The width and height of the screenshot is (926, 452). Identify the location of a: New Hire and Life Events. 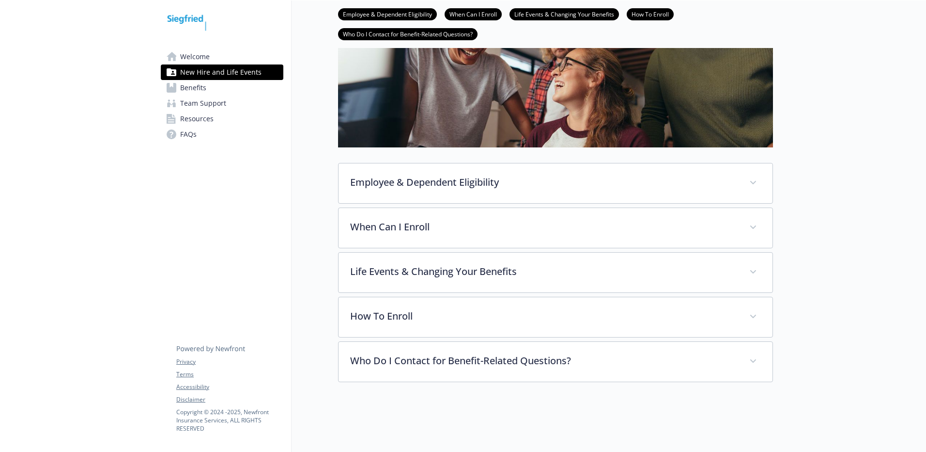
(222, 72).